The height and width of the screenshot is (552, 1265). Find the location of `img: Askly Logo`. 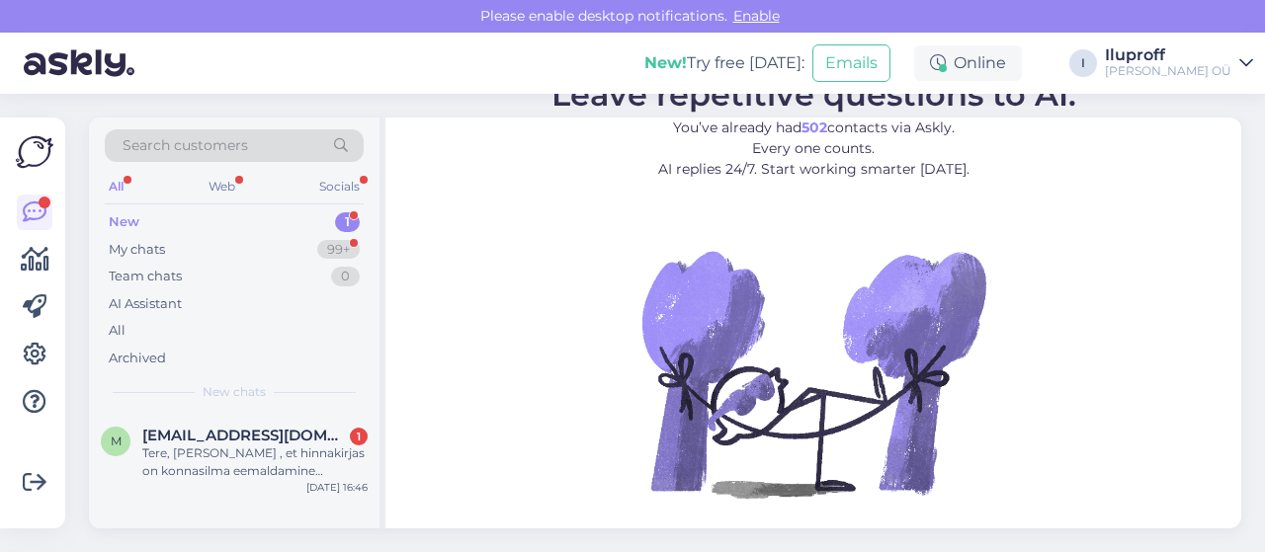

img: Askly Logo is located at coordinates (35, 152).